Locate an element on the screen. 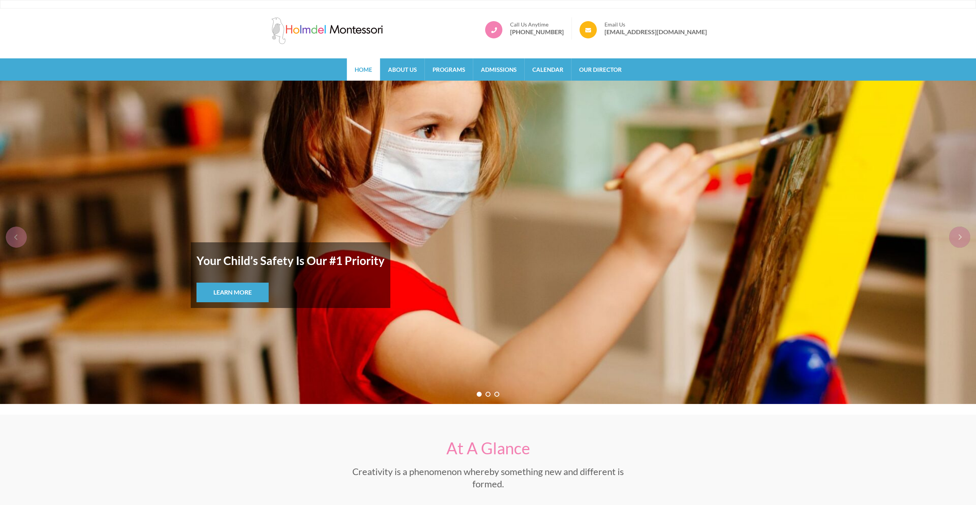 Image resolution: width=976 pixels, height=505 pixels. span: Call Us Anytime is located at coordinates (537, 25).